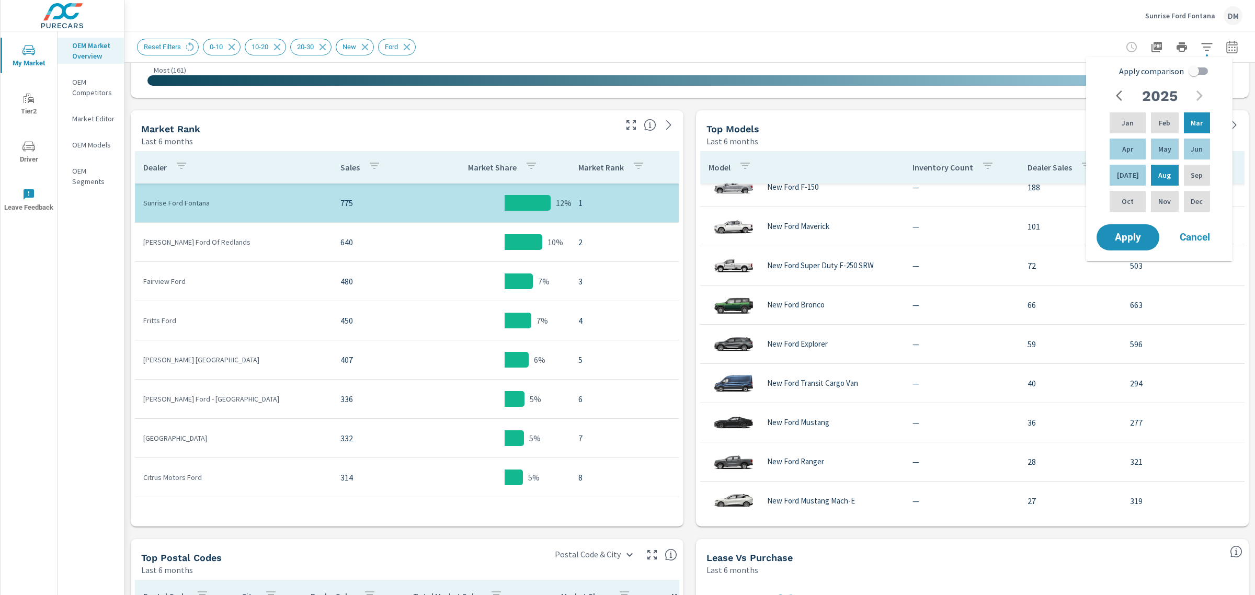 The width and height of the screenshot is (1255, 595). I want to click on p: 480, so click(385, 281).